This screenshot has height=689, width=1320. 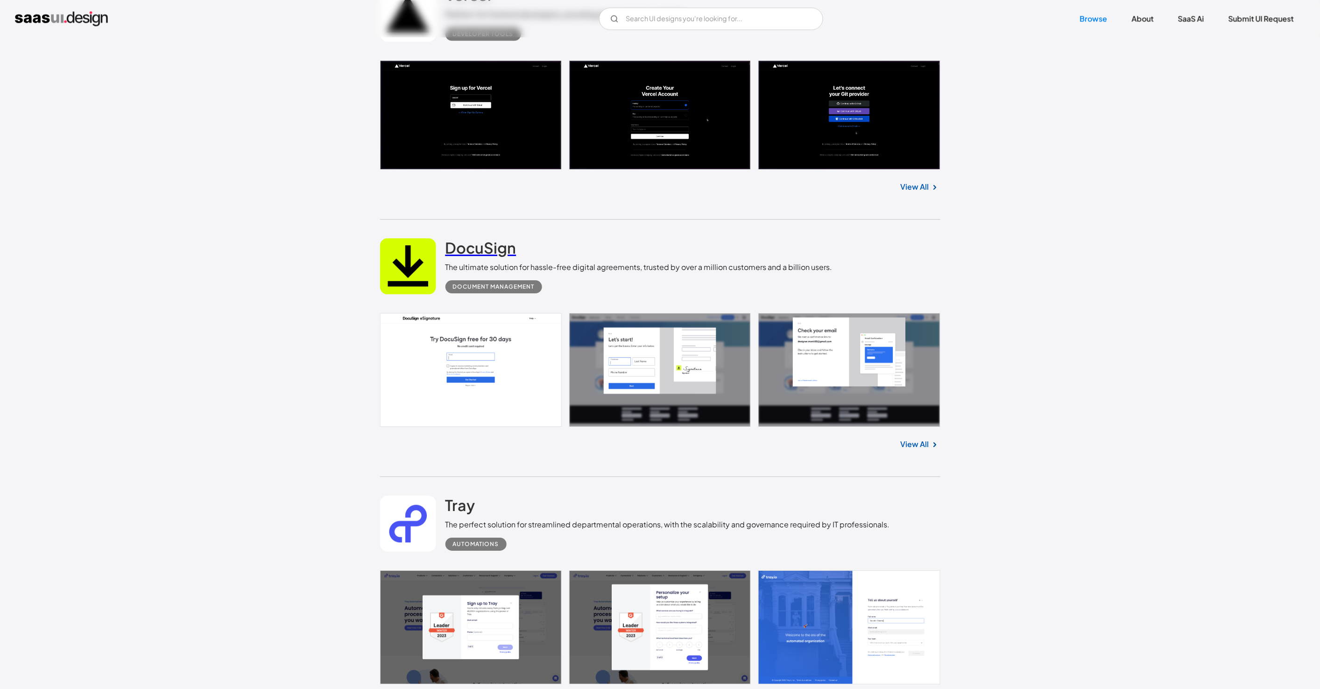 I want to click on h2: Tray, so click(x=460, y=505).